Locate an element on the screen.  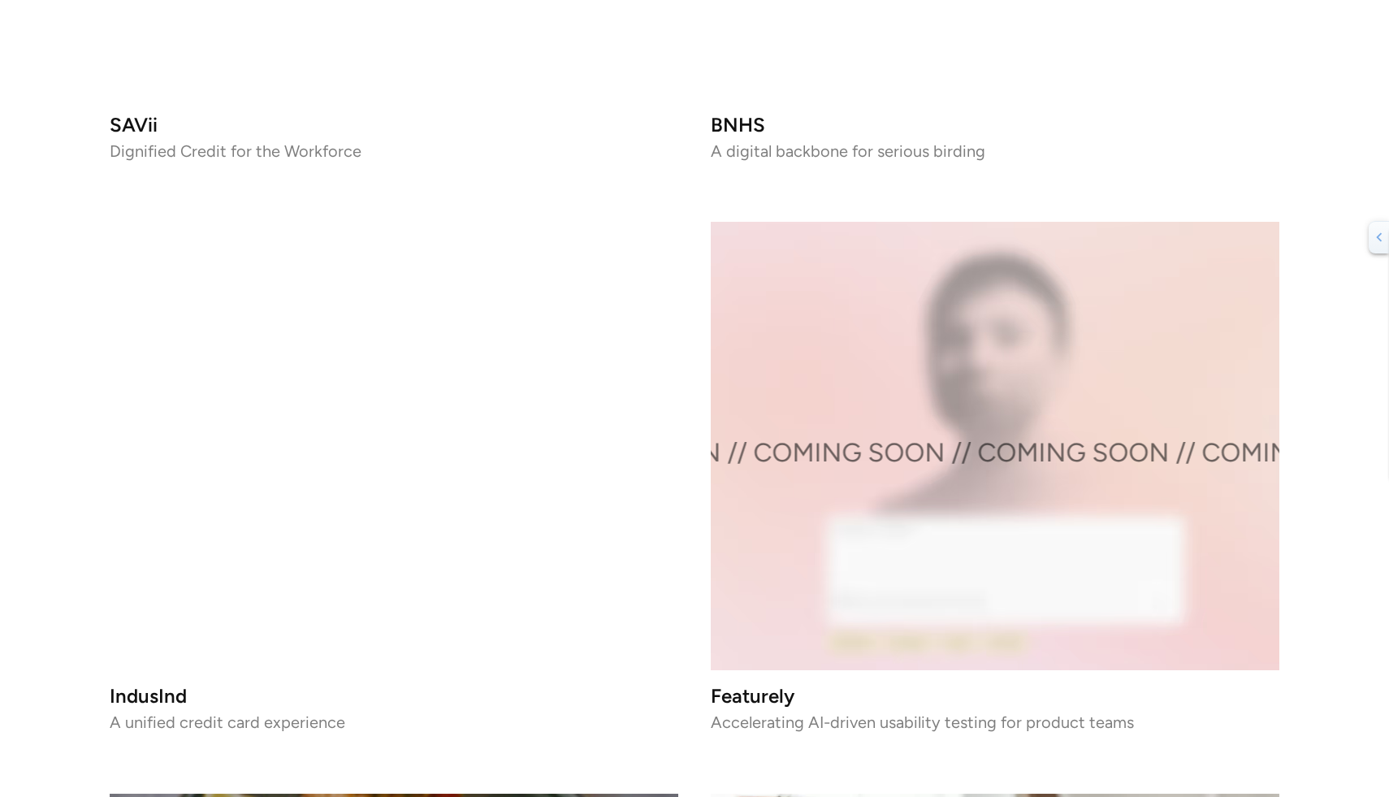
p: A digital backbone for serious birding is located at coordinates (995, 151).